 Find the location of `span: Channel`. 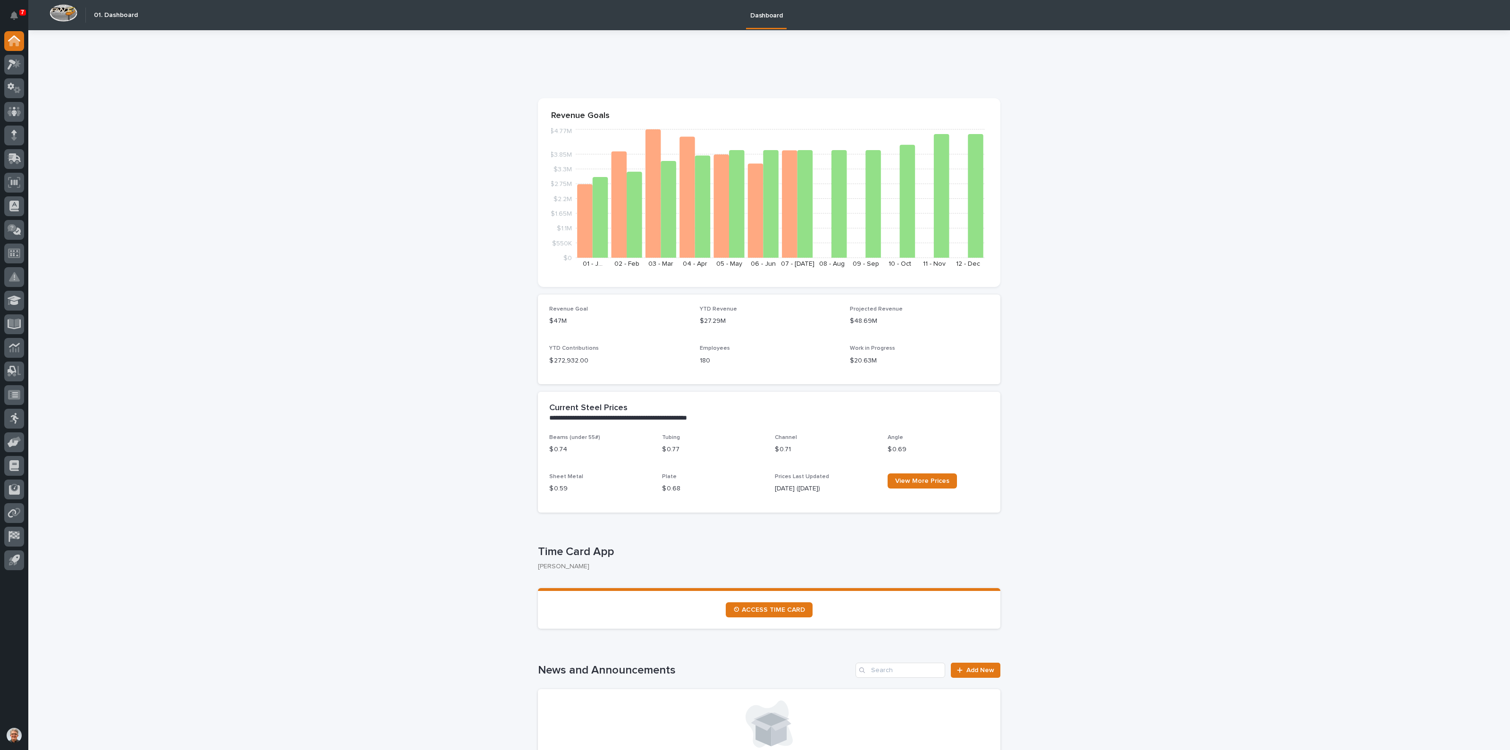

span: Channel is located at coordinates (786, 437).